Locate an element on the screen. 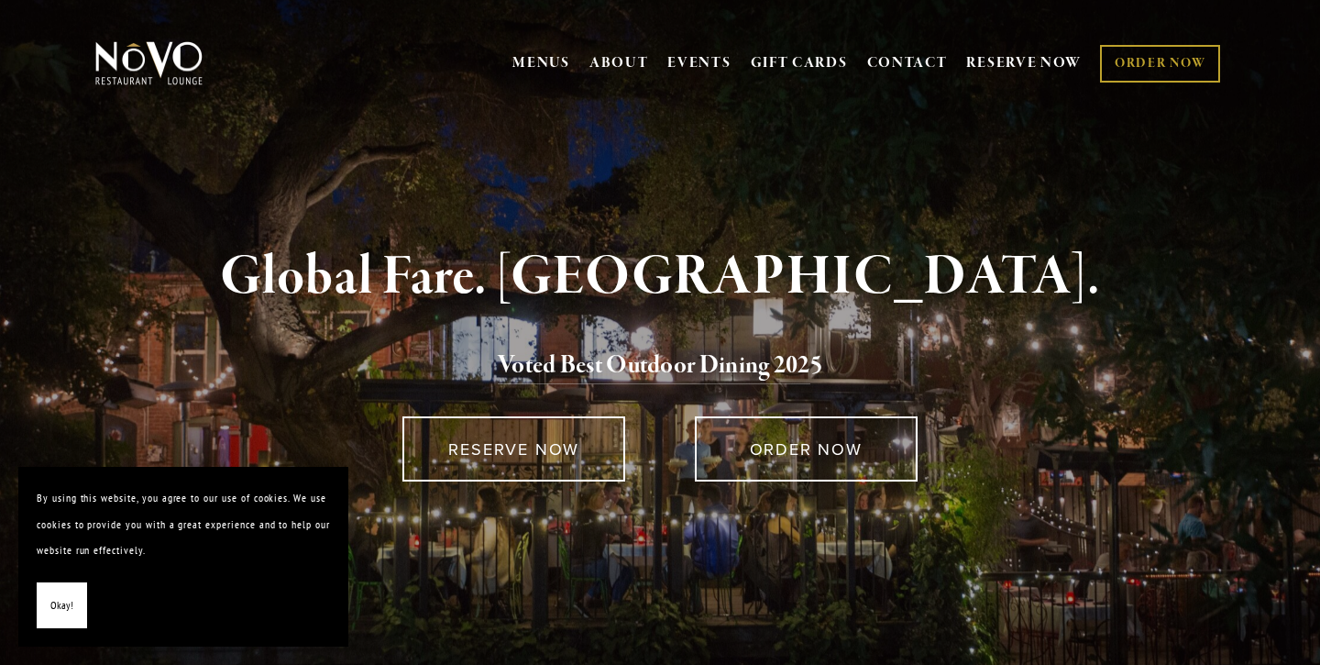 This screenshot has width=1320, height=665. p: By using this website, you agree to our use of cookies. We use cookies to provide you with a grea... is located at coordinates (183, 524).